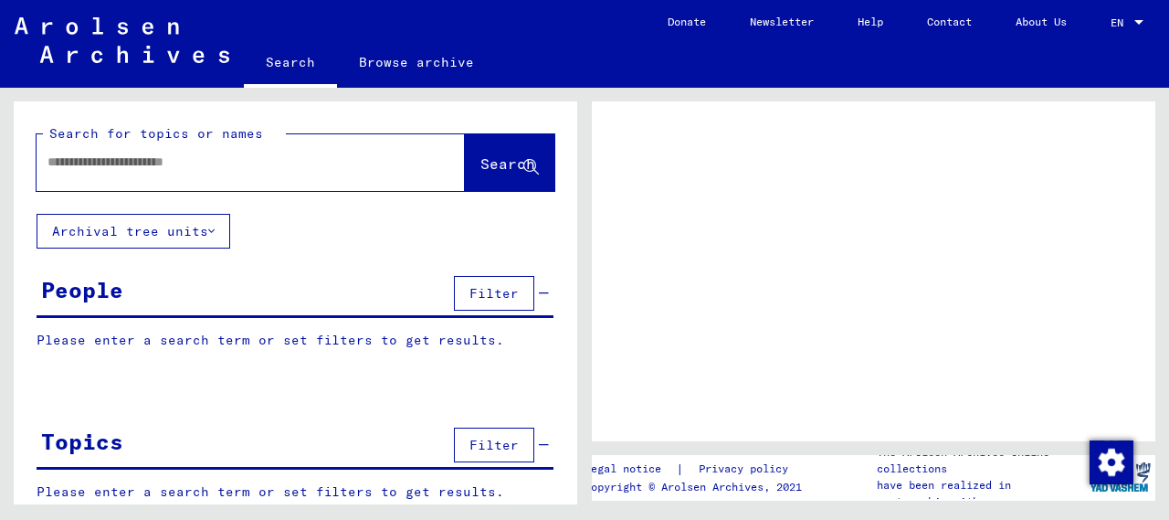  What do you see at coordinates (133, 231) in the screenshot?
I see `button: Archival tree units` at bounding box center [133, 231].